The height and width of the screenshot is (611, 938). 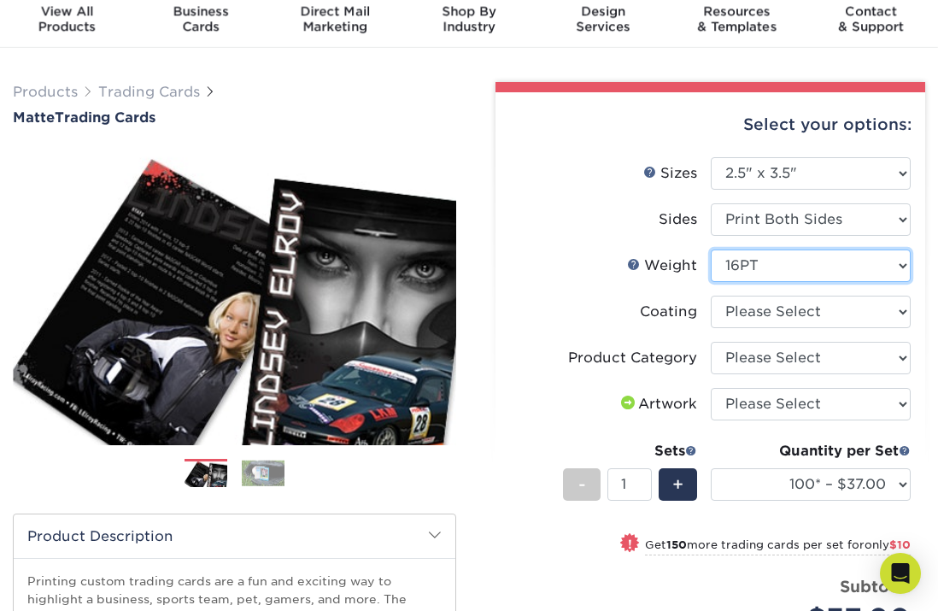 What do you see at coordinates (201, 19) in the screenshot?
I see `div: Cards` at bounding box center [201, 19].